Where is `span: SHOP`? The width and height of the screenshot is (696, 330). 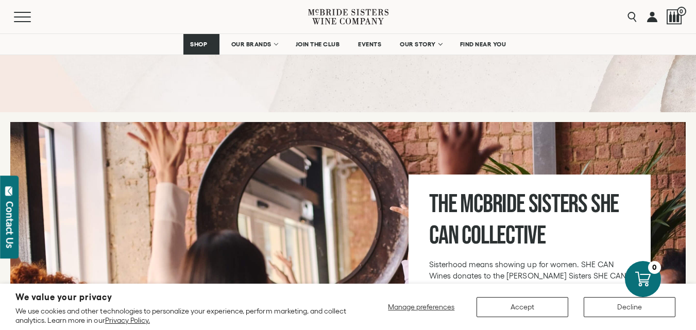
span: SHOP is located at coordinates (199, 44).